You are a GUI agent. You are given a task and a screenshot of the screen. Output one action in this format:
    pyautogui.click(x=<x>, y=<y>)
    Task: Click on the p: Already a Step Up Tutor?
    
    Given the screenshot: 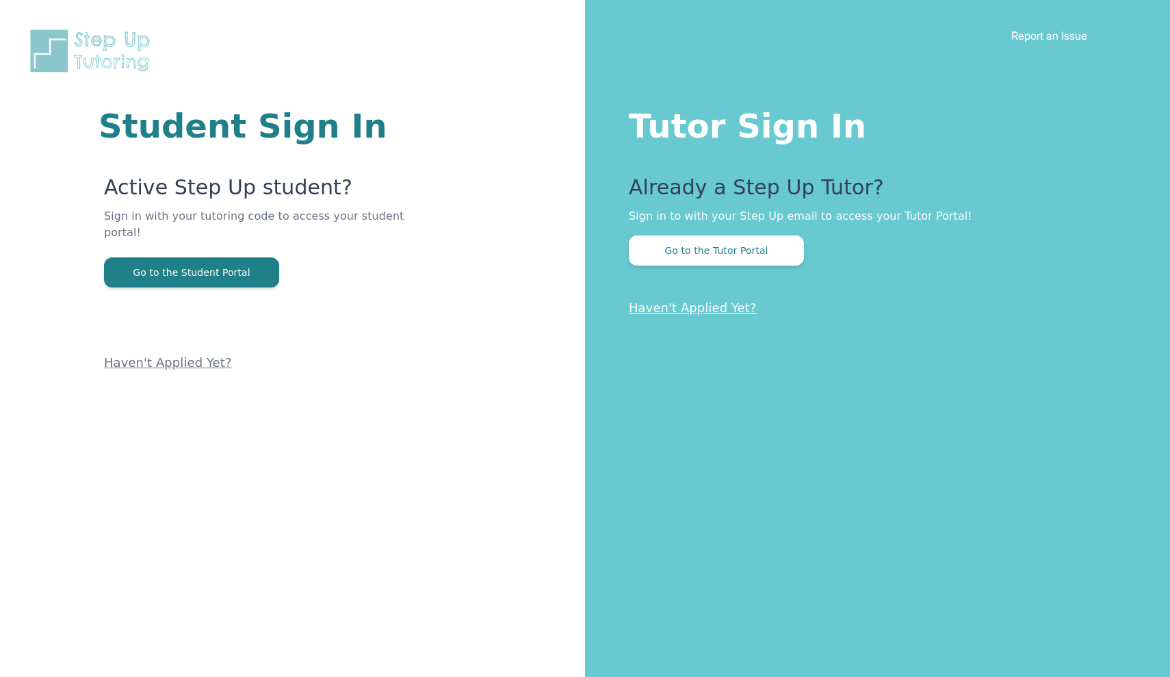 What is the action you would take?
    pyautogui.click(x=872, y=192)
    